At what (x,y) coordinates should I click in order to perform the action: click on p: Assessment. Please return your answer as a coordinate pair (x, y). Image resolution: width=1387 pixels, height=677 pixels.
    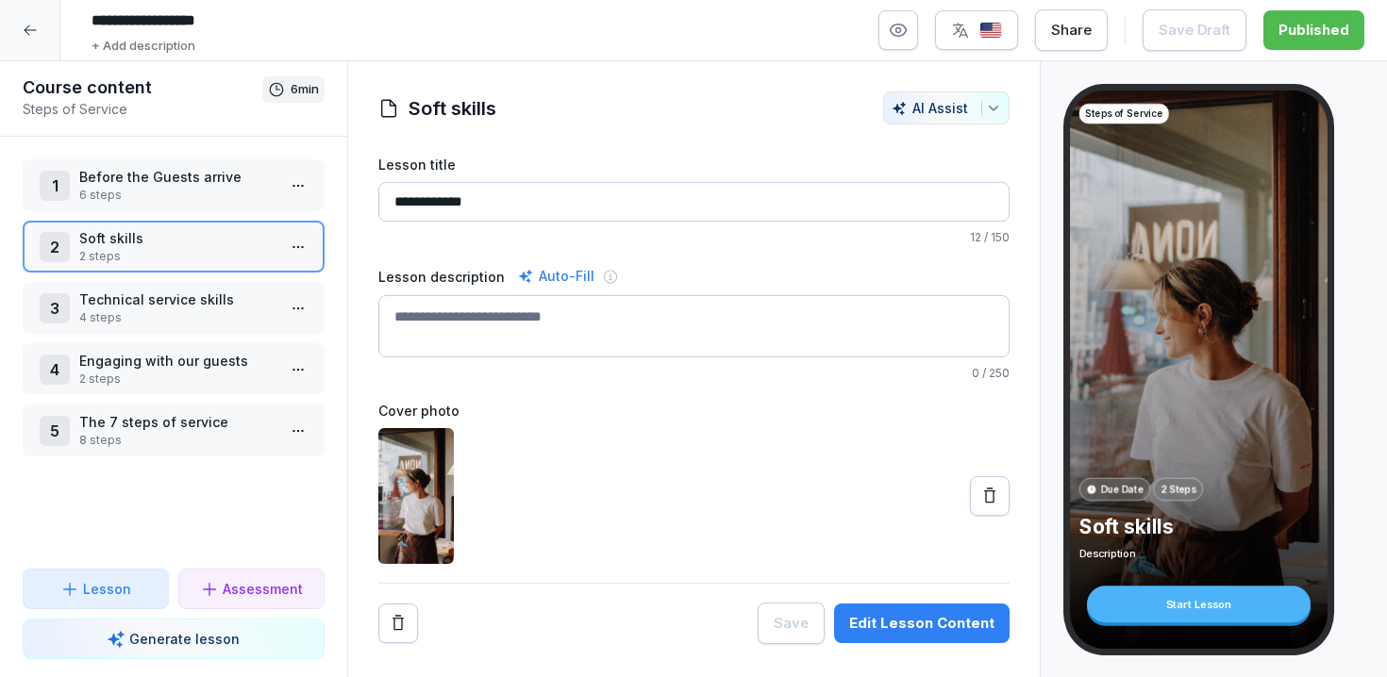
    Looking at the image, I should click on (262, 589).